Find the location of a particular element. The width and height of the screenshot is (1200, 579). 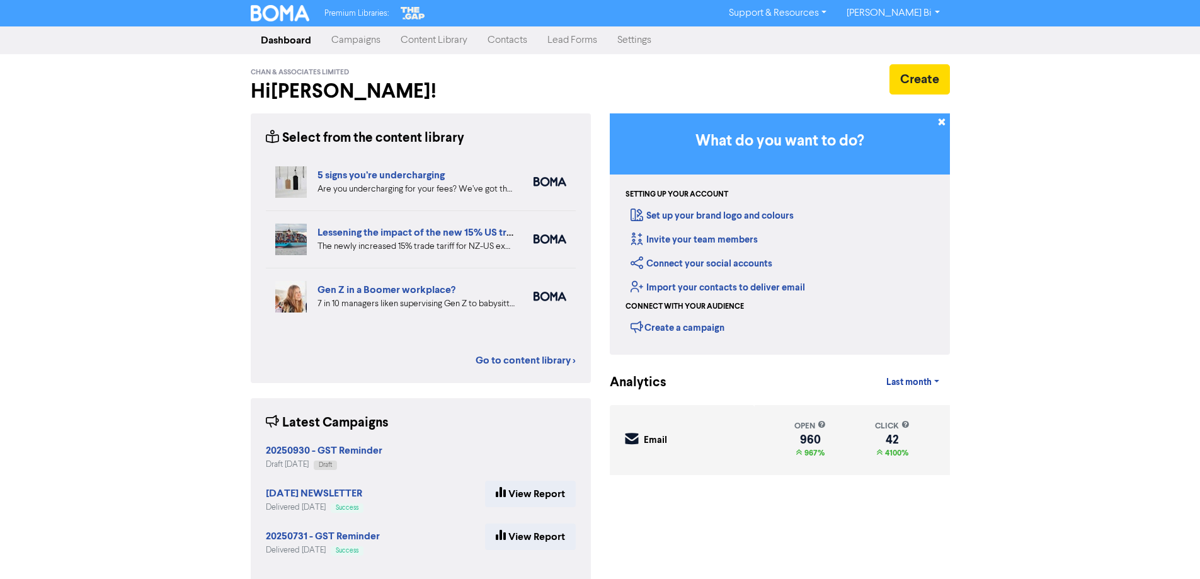

a: Gen Z in a Boomer workplace? is located at coordinates (386, 290).